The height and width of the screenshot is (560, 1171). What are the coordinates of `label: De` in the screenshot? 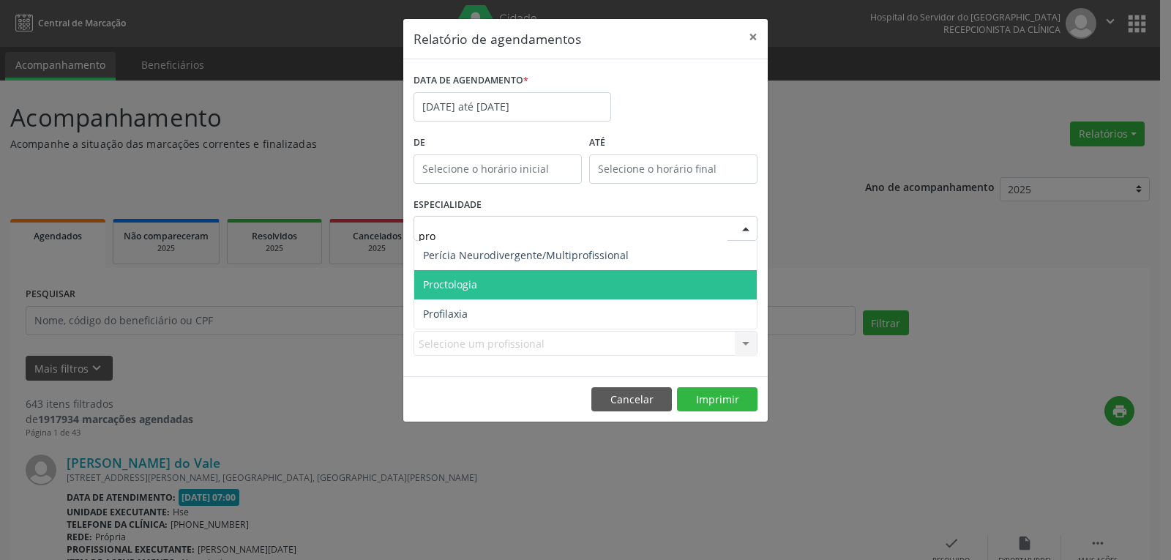 It's located at (498, 143).